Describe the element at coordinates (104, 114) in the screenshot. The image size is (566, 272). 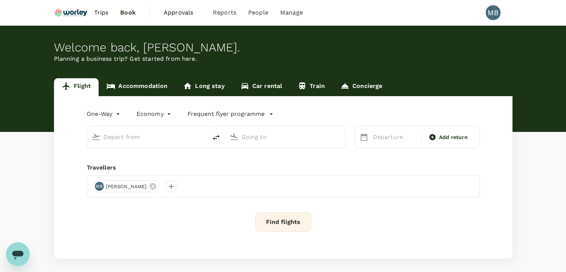
I see `div: One-Way` at that location.